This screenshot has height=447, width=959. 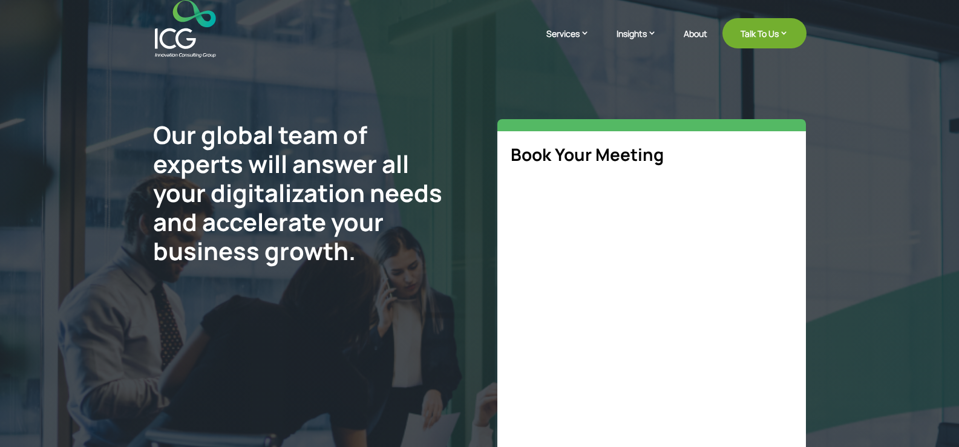 What do you see at coordinates (652, 158) in the screenshot?
I see `h5: Book Your Meeting` at bounding box center [652, 158].